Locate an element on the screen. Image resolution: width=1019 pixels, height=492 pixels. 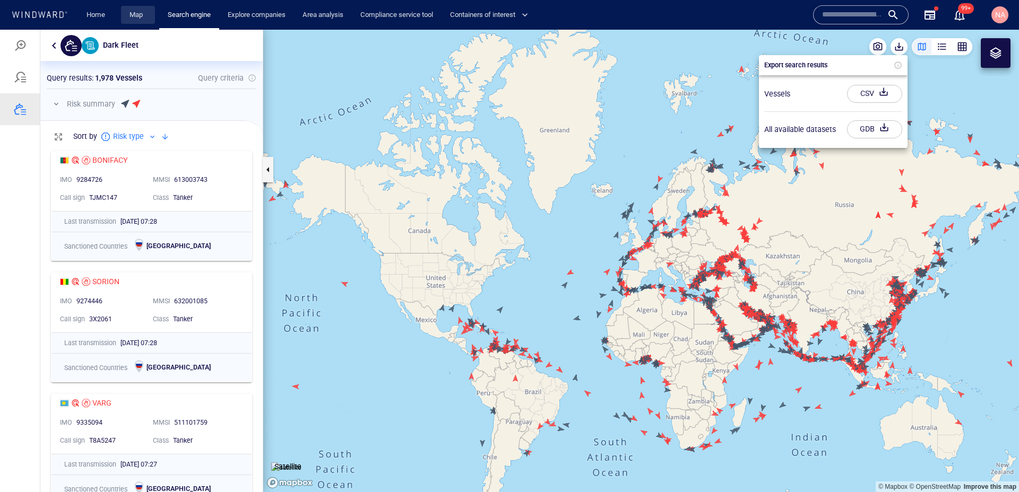
div: GDB is located at coordinates (867, 99).